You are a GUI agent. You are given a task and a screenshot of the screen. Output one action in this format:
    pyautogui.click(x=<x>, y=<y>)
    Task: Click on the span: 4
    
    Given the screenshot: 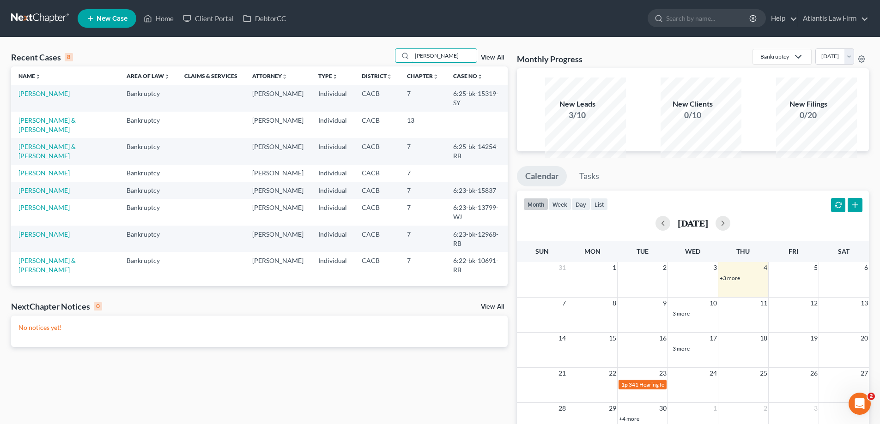 What is the action you would take?
    pyautogui.click(x=765, y=268)
    